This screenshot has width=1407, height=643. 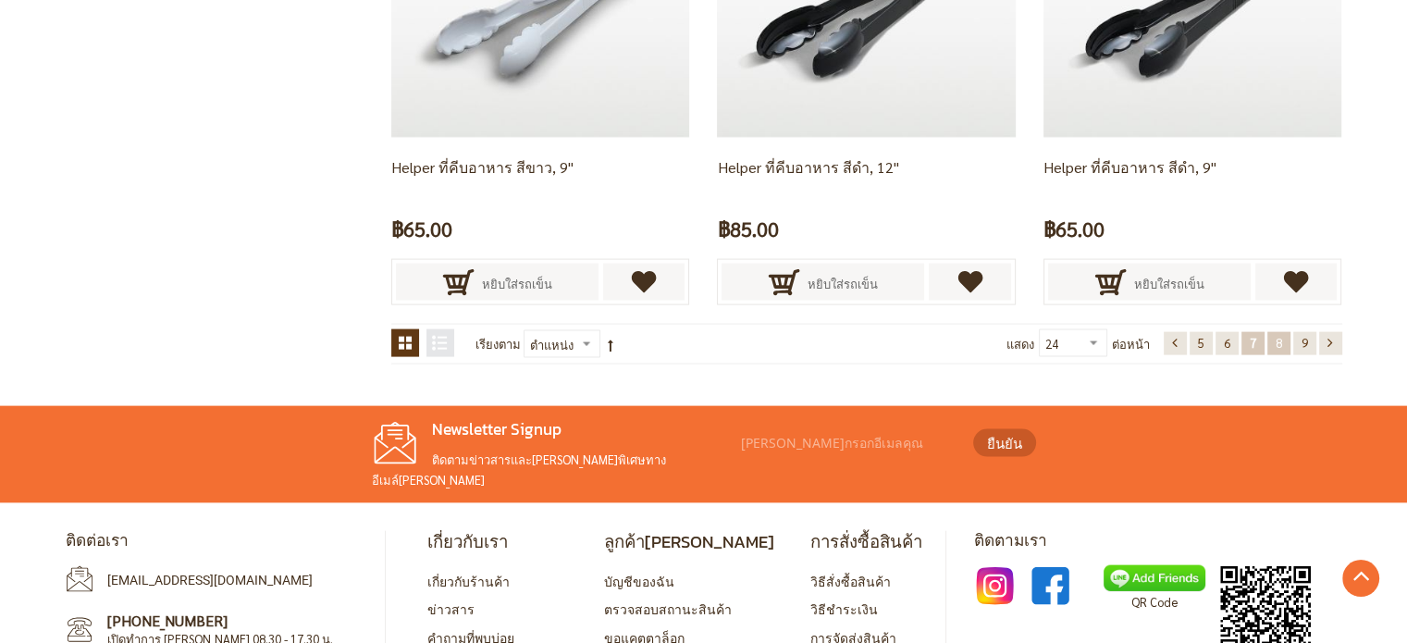 What do you see at coordinates (747, 228) in the screenshot?
I see `span: ฿85.00` at bounding box center [747, 228].